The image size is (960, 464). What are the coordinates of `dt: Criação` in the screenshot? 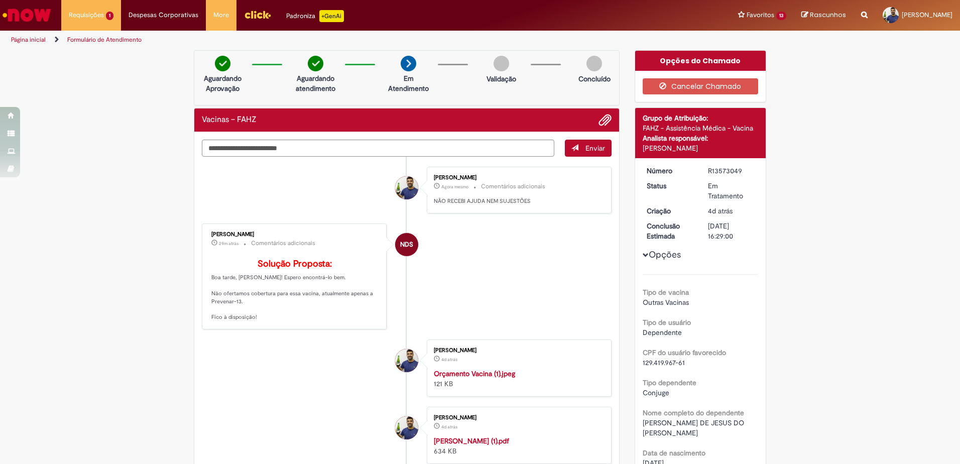 It's located at (670, 211).